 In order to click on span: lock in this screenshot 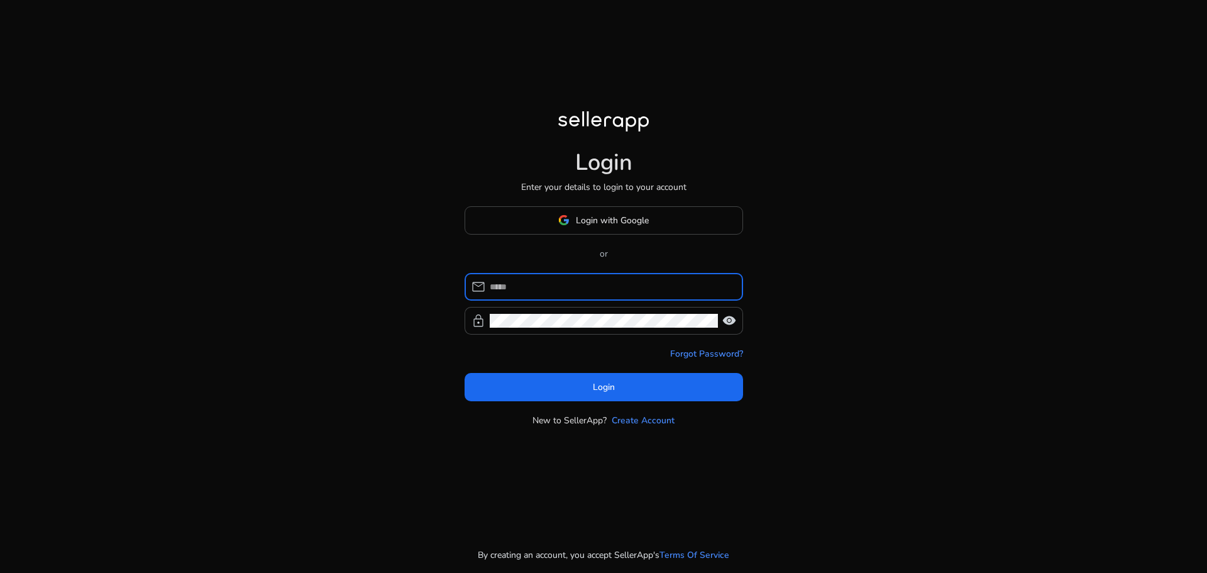, I will do `click(478, 321)`.